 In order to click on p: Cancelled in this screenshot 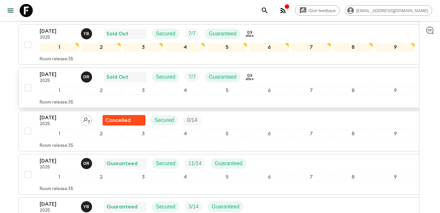, I will do `click(118, 120)`.